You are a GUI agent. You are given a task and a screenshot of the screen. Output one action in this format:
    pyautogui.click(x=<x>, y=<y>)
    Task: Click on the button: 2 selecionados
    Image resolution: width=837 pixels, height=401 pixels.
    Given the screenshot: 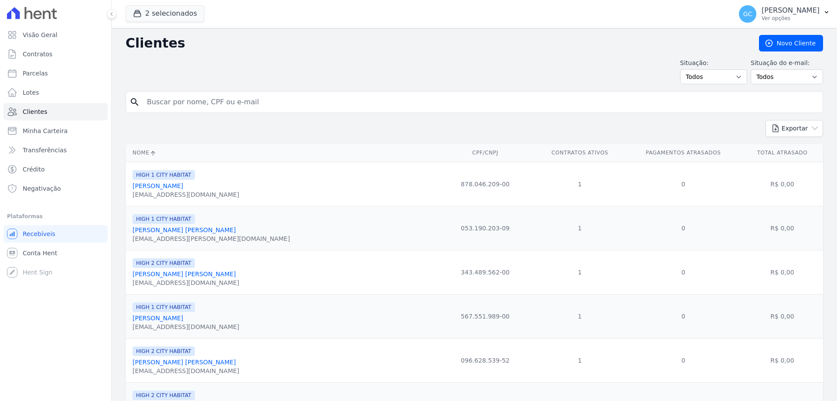 What is the action you would take?
    pyautogui.click(x=165, y=14)
    